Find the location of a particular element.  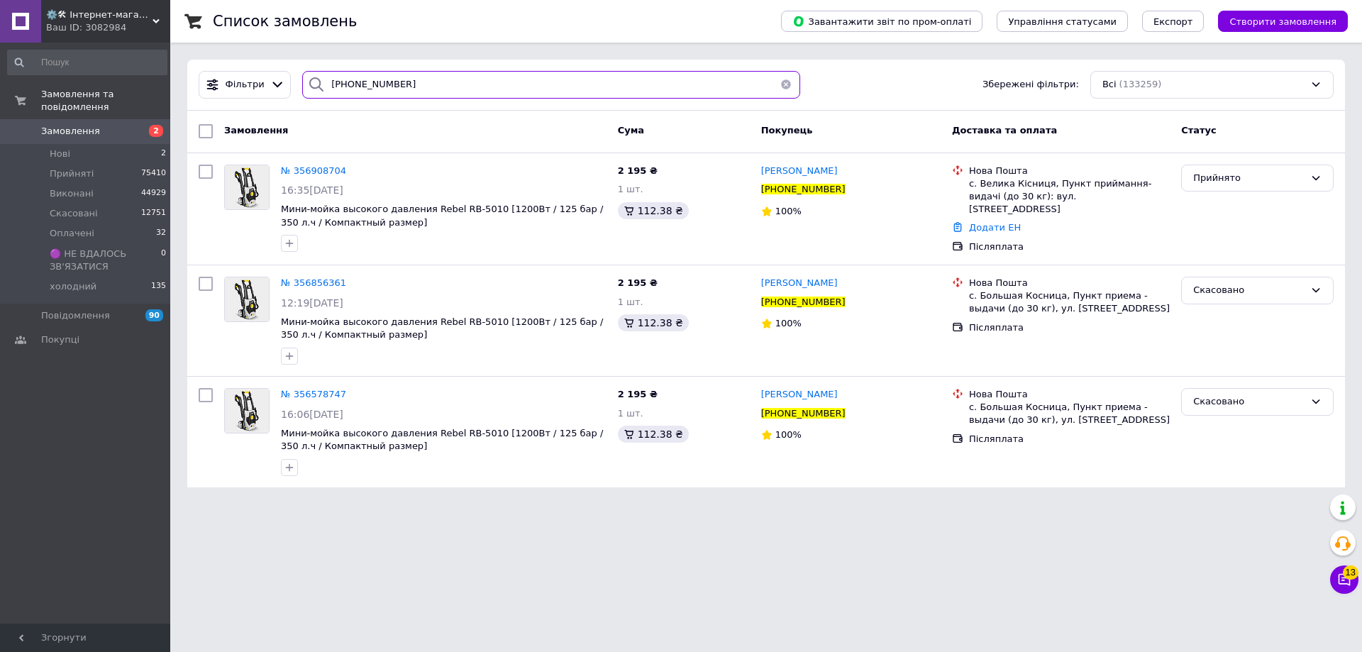

button: Експорт is located at coordinates (1173, 21).